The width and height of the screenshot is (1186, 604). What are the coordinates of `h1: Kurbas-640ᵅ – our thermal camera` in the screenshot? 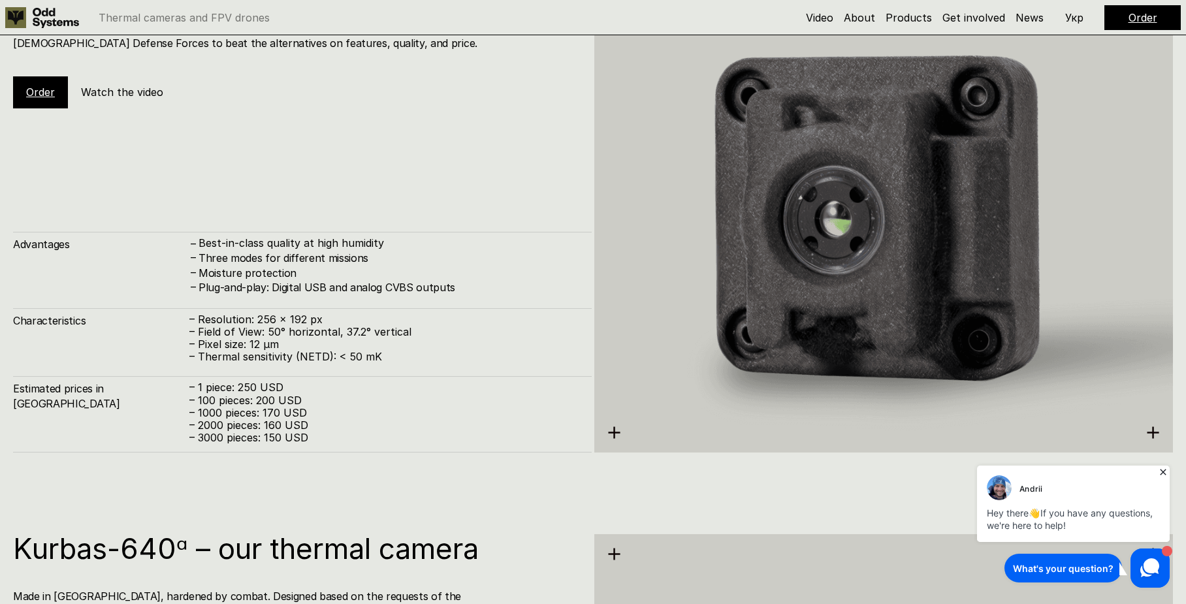 It's located at (296, 549).